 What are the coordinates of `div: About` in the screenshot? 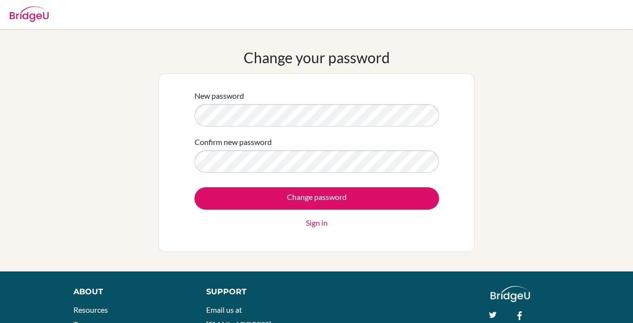 It's located at (129, 292).